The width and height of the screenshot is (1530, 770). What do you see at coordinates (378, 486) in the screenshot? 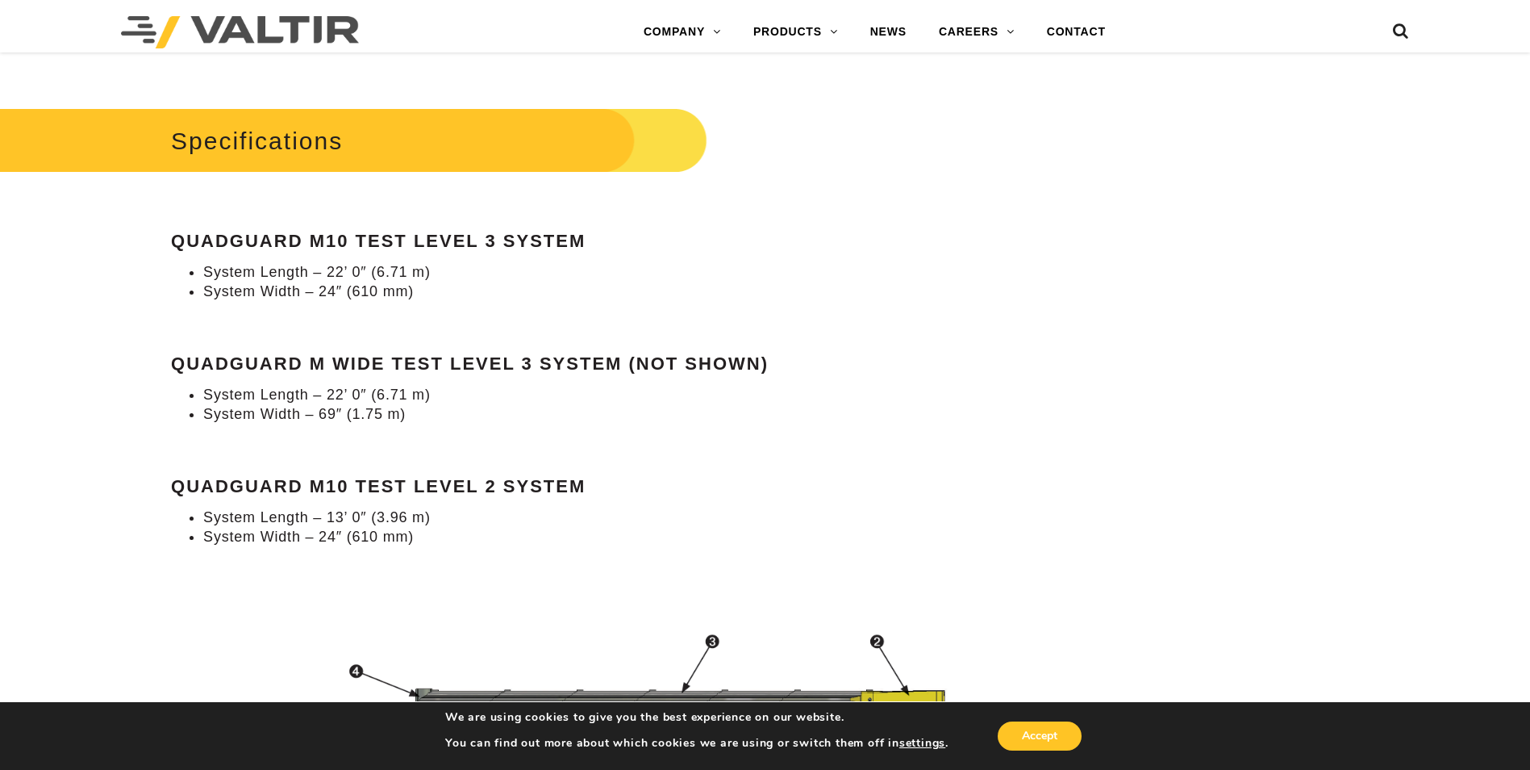
I see `strong: QuadGuard M10 Test Level 2 System` at bounding box center [378, 486].